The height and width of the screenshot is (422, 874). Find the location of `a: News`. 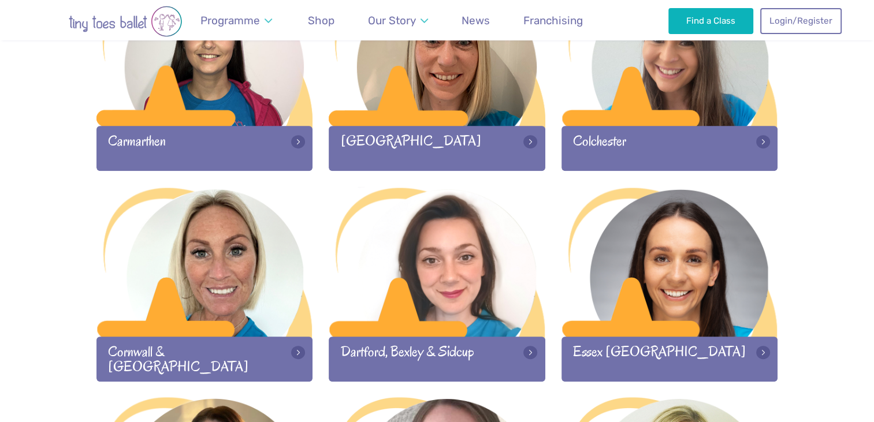

a: News is located at coordinates (476, 20).